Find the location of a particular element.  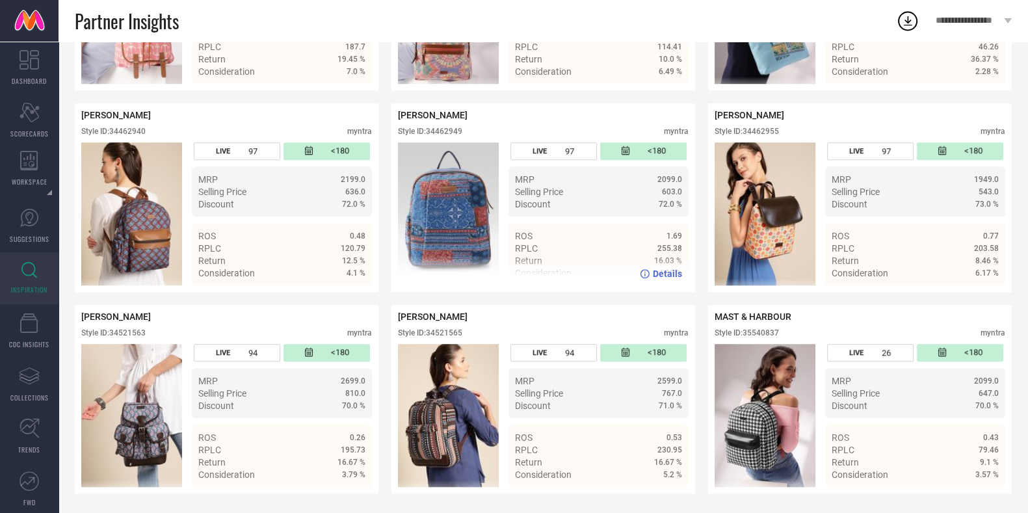

span: 9.1 % is located at coordinates (989, 462).